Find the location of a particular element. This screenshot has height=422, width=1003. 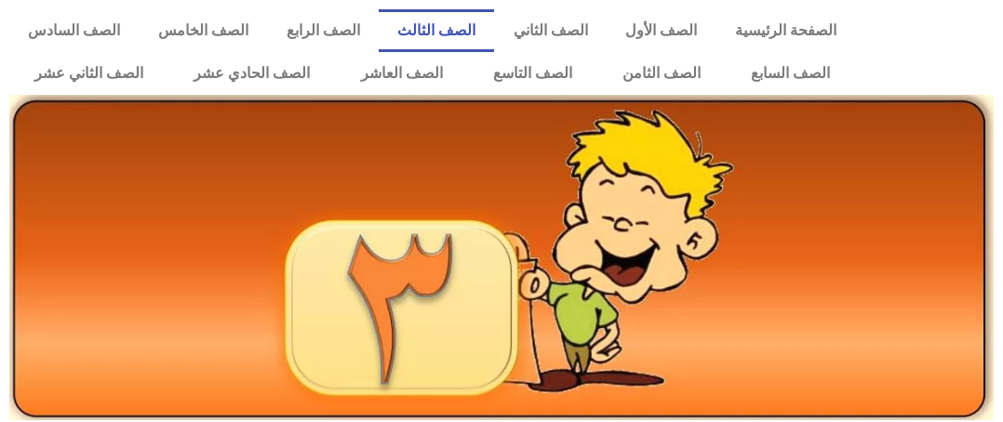

a: الصفحة الرئيسية is located at coordinates (786, 31).